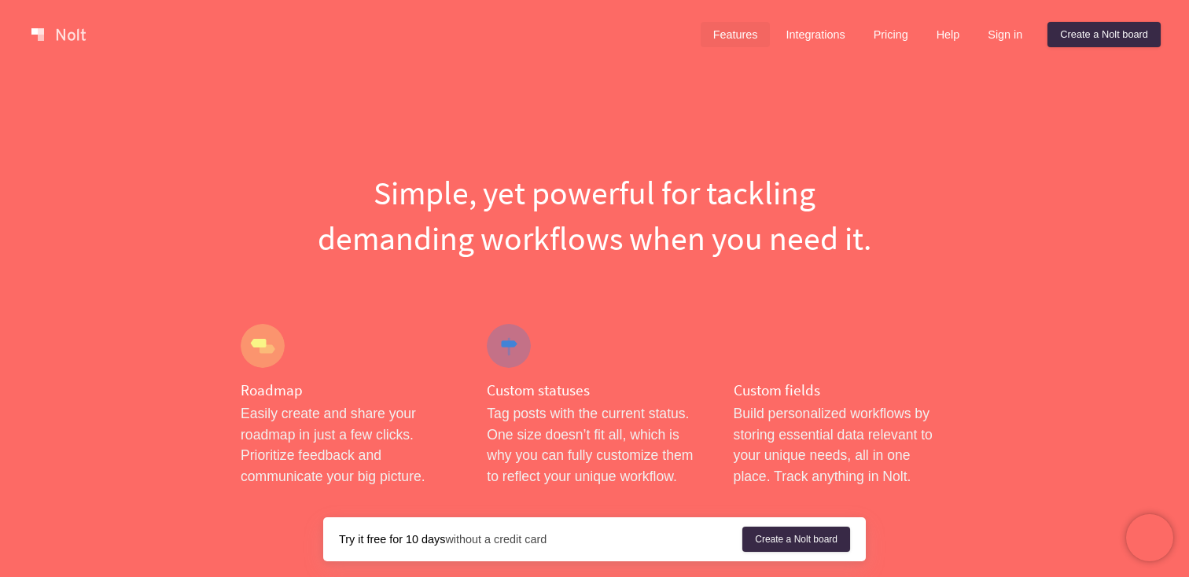  Describe the element at coordinates (348, 445) in the screenshot. I see `p: Easily create and share your roadmap in just a few clicks. Prioritize feedback and communicate yo...` at that location.